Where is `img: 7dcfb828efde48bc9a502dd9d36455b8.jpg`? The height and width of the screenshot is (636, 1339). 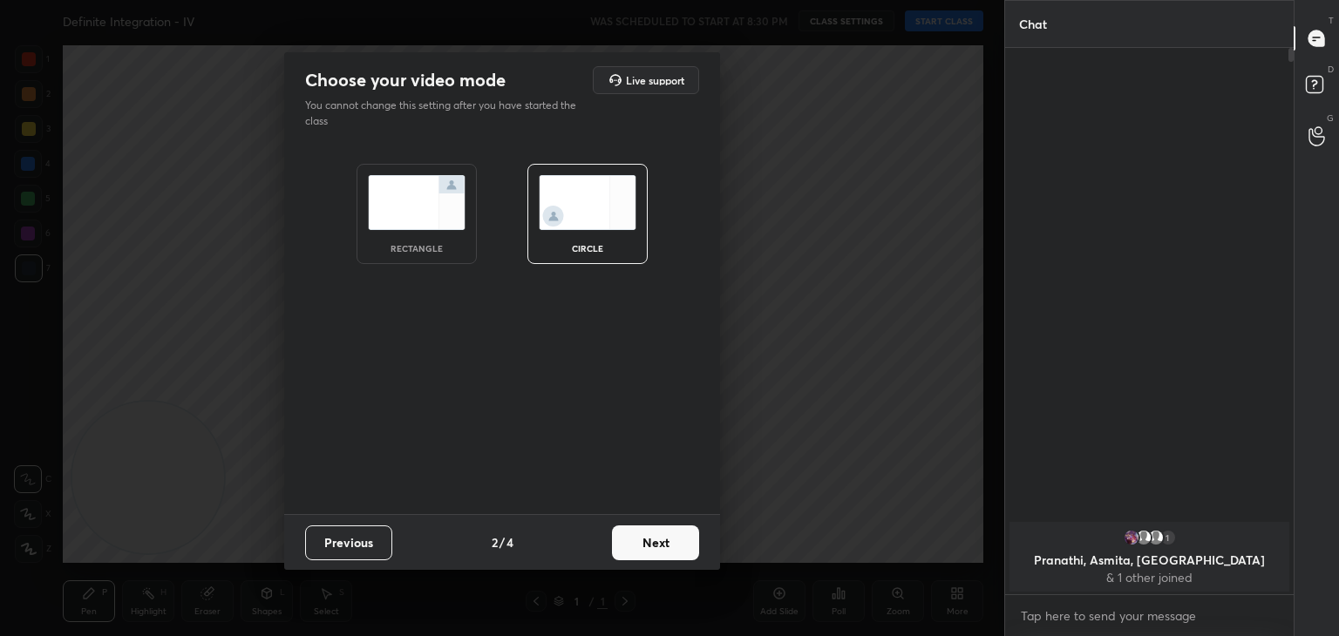
img: 7dcfb828efde48bc9a502dd9d36455b8.jpg is located at coordinates (1132, 538).